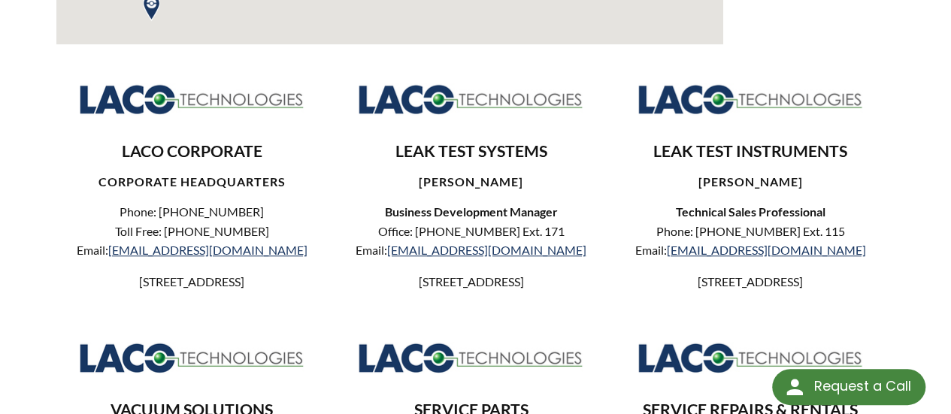 This screenshot has width=951, height=414. Describe the element at coordinates (471, 211) in the screenshot. I see `strong: Business Development Manager` at that location.